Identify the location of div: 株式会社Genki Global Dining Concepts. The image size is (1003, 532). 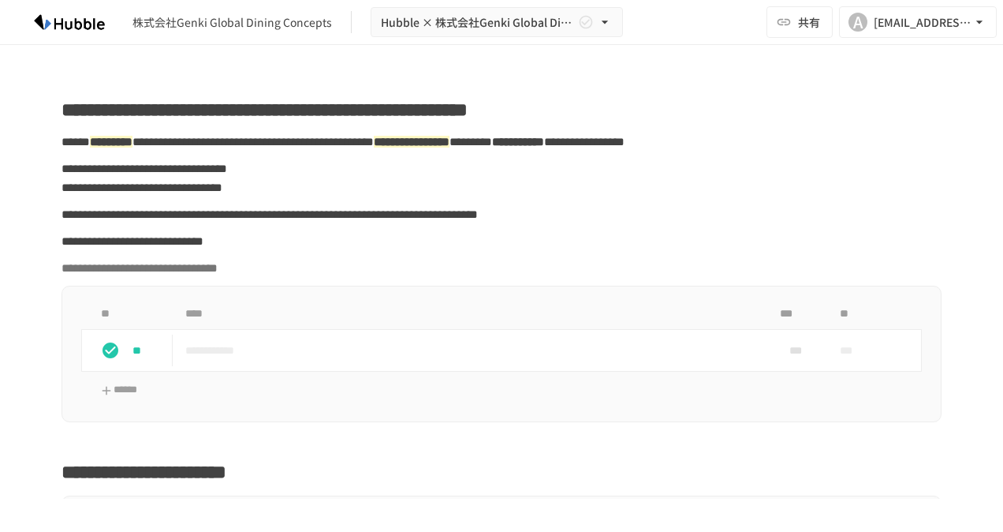
(232, 22).